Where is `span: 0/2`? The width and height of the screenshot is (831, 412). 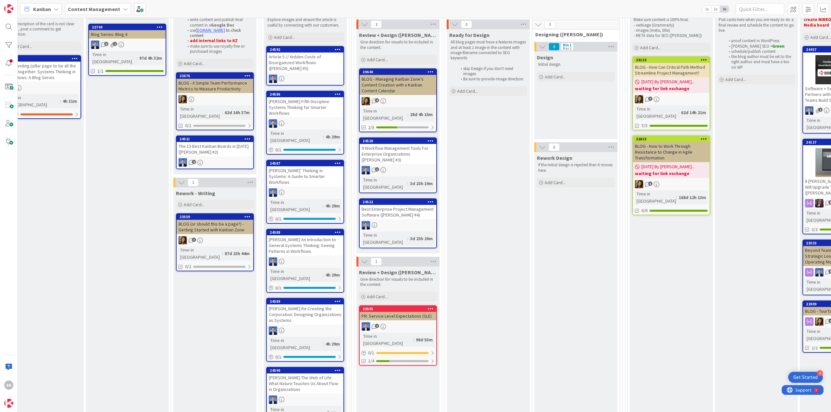
span: 0/2 is located at coordinates (188, 267).